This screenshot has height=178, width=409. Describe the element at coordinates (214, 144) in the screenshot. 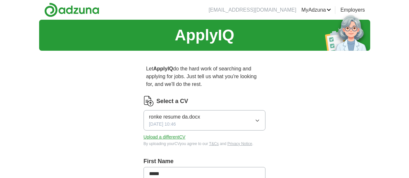

I see `a: T&Cs` at that location.